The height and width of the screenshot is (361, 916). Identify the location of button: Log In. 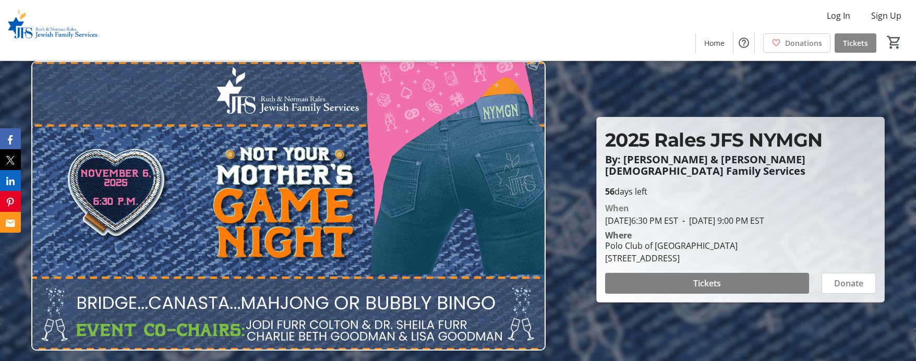
(838, 16).